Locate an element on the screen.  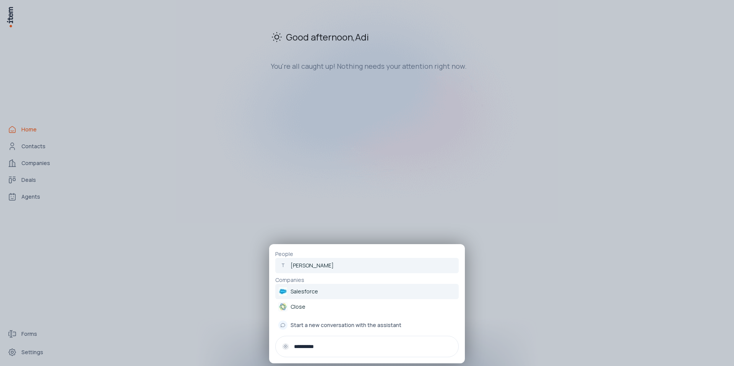
img: Close is located at coordinates (283, 307).